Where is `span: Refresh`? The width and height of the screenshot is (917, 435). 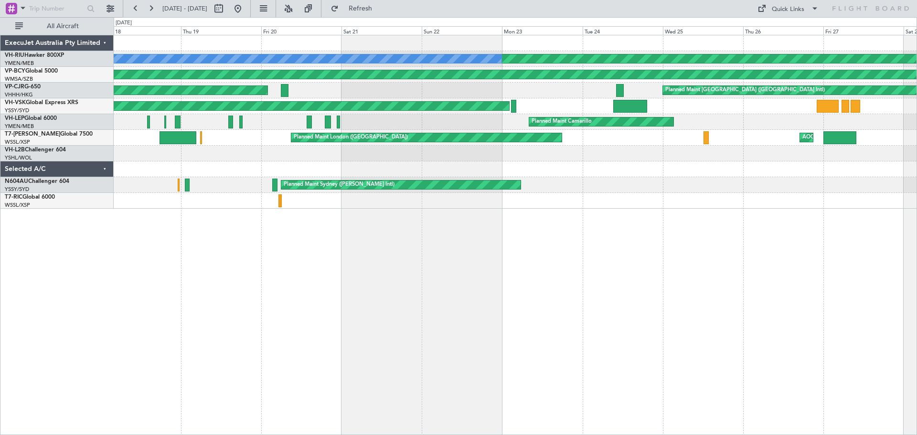 span: Refresh is located at coordinates (361, 9).